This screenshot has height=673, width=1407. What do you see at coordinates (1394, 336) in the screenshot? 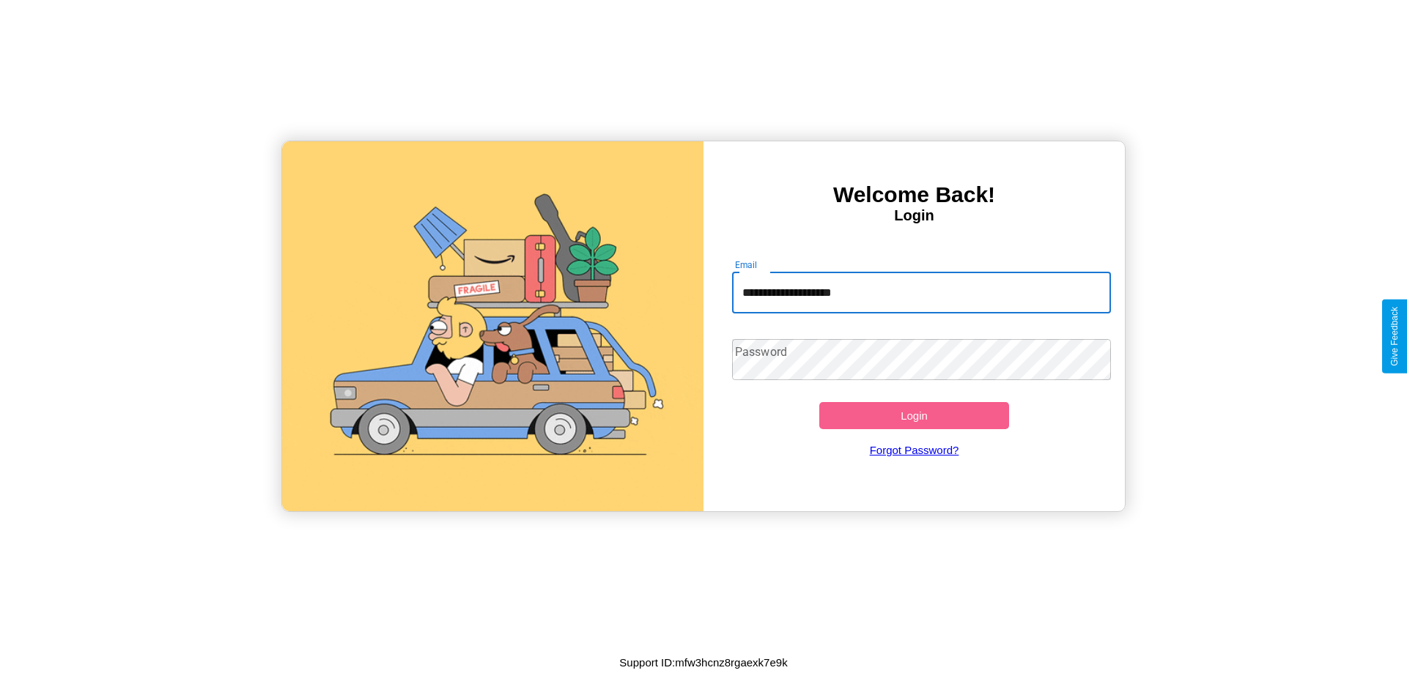
I see `div: Give Feedback` at bounding box center [1394, 336].